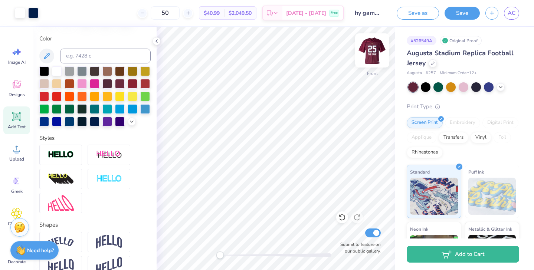  What do you see at coordinates (476, 172) in the screenshot?
I see `span: Puff Ink` at bounding box center [476, 172].